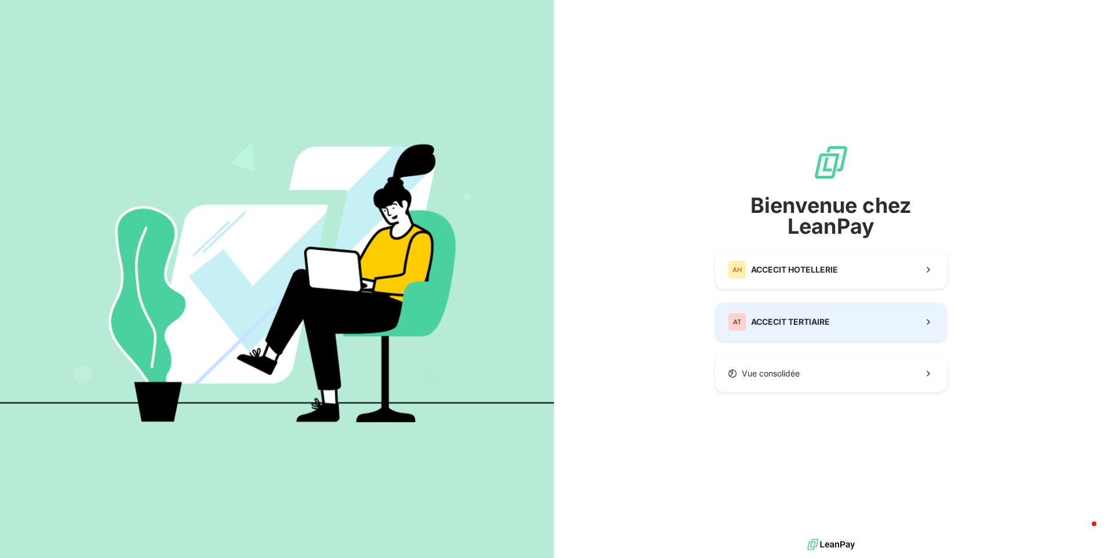  I want to click on span: Vue consolidée, so click(771, 373).